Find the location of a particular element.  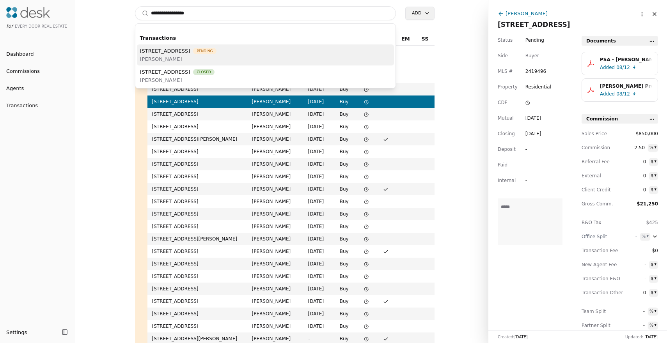

span: $425 is located at coordinates (651, 223).